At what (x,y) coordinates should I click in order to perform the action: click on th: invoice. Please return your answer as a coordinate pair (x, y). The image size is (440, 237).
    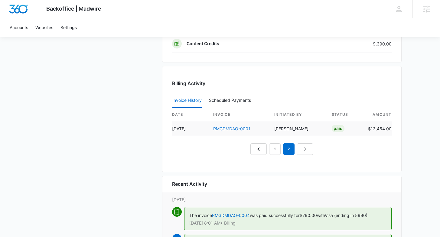
    Looking at the image, I should click on (239, 114).